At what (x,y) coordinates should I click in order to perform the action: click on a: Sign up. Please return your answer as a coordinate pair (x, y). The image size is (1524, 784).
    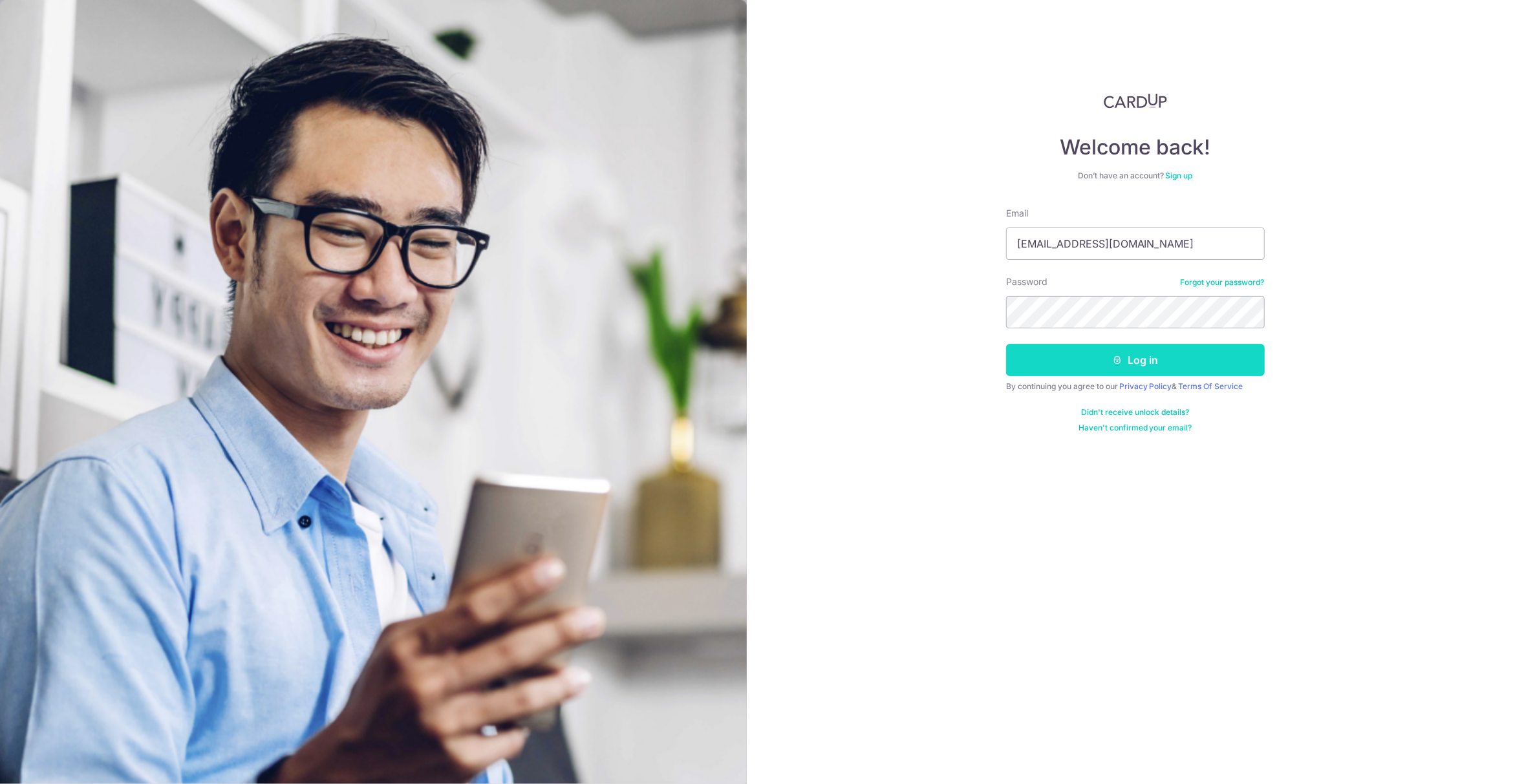
    Looking at the image, I should click on (1179, 175).